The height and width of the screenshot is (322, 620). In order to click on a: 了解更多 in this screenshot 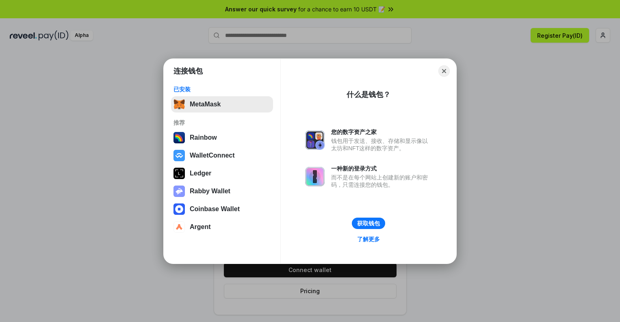, I will do `click(368, 239)`.